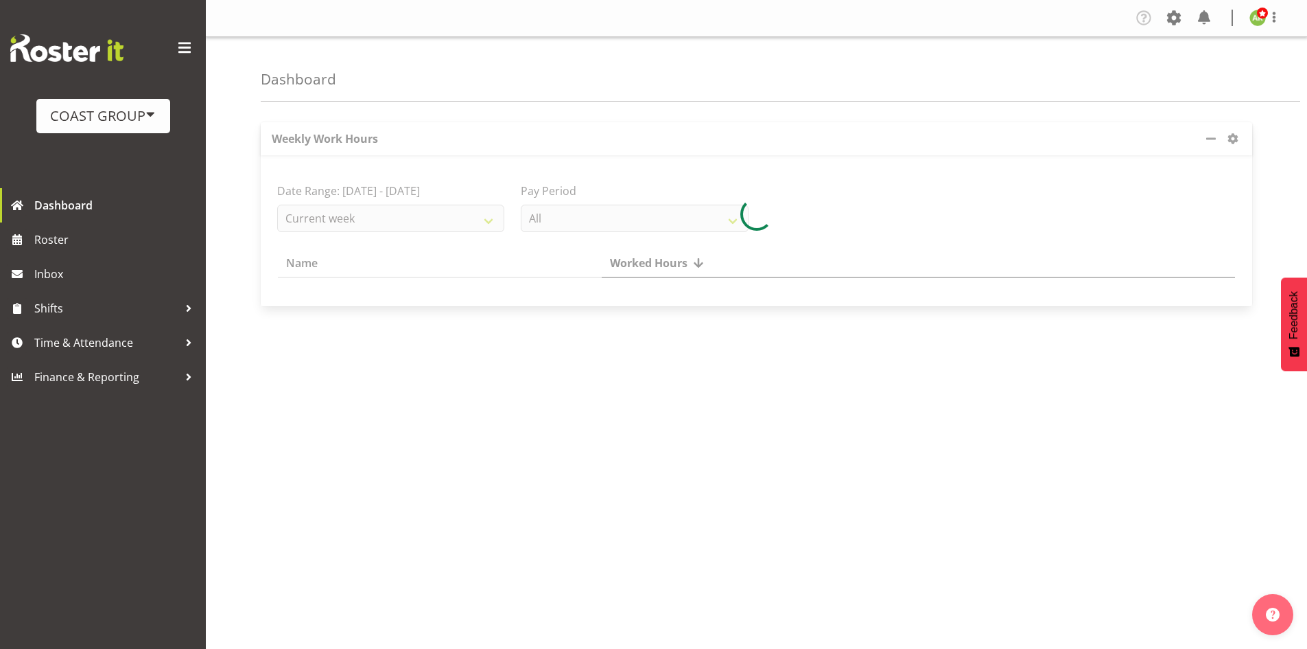 The image size is (1307, 649). Describe the element at coordinates (1258, 18) in the screenshot. I see `img: angela-kerrigan9606.jpg` at that location.